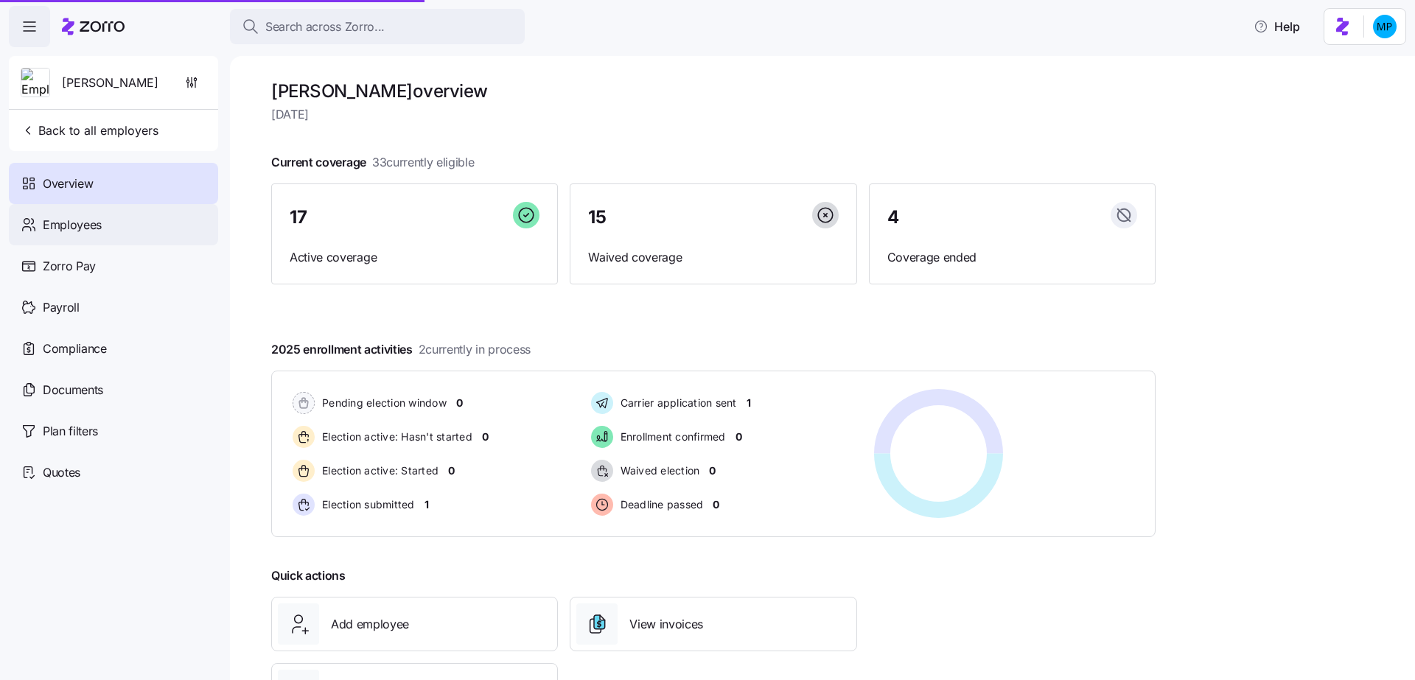  I want to click on span: 33 currently eligible, so click(423, 162).